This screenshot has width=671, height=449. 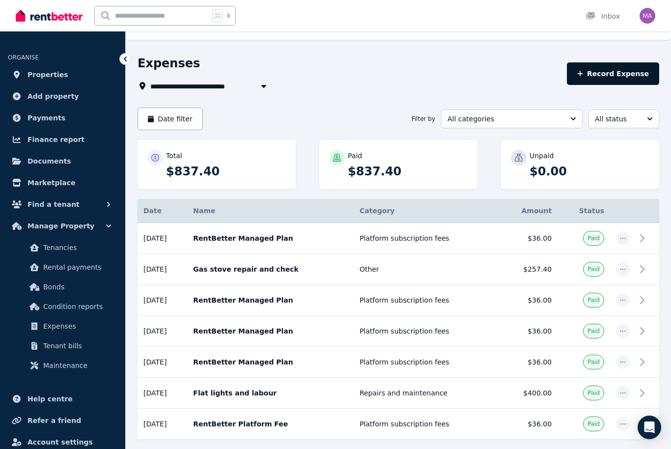 I want to click on span: Manage Property, so click(x=61, y=226).